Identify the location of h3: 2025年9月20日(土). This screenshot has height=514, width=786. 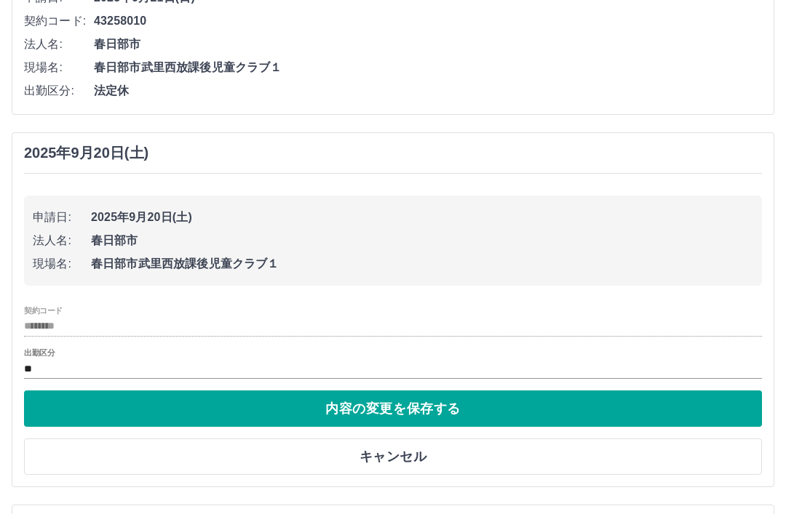
(86, 153).